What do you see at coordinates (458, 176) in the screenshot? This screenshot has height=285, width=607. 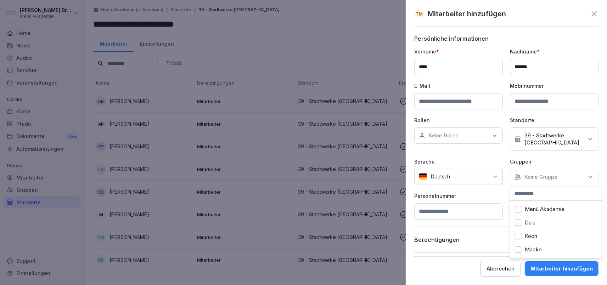 I see `div: Deutsch` at bounding box center [458, 176].